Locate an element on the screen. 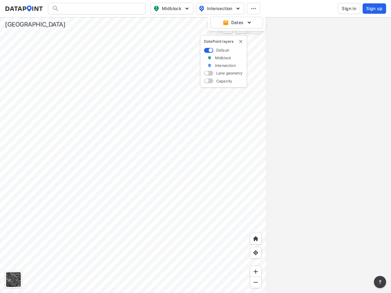 Image resolution: width=391 pixels, height=293 pixels. img: MAAAAAElFTkSuQmCC is located at coordinates (256, 283).